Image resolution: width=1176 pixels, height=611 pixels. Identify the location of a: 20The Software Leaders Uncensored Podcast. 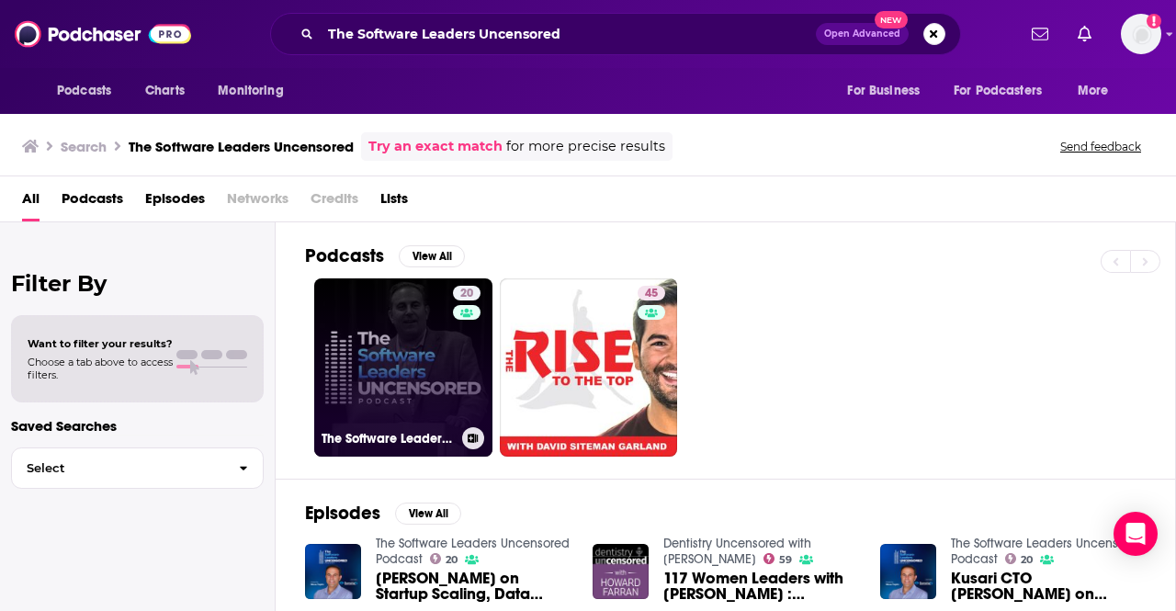
(403, 368).